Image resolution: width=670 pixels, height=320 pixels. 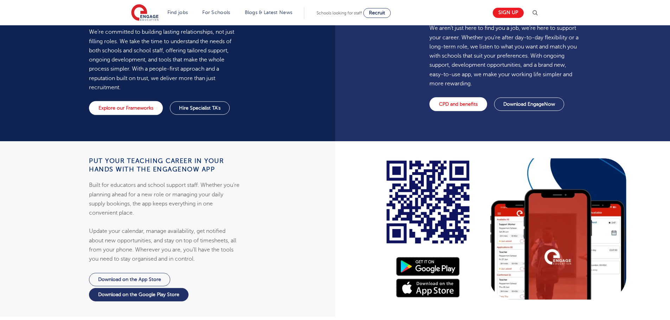 What do you see at coordinates (165, 245) in the screenshot?
I see `p: Update your calendar, manage availability, get notified about new opportunities, and stay on top ...` at bounding box center [165, 245].